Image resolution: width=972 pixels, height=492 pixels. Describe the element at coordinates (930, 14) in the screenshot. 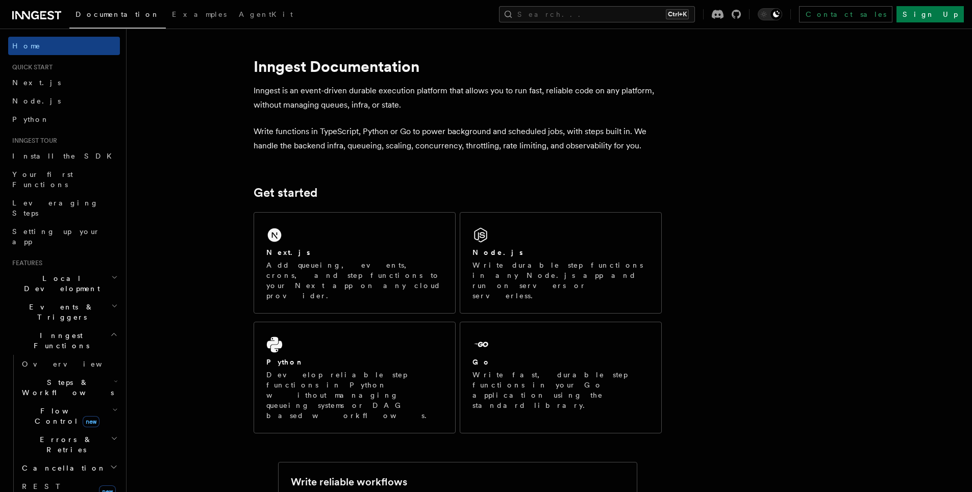

I see `a: Sign Up` at that location.